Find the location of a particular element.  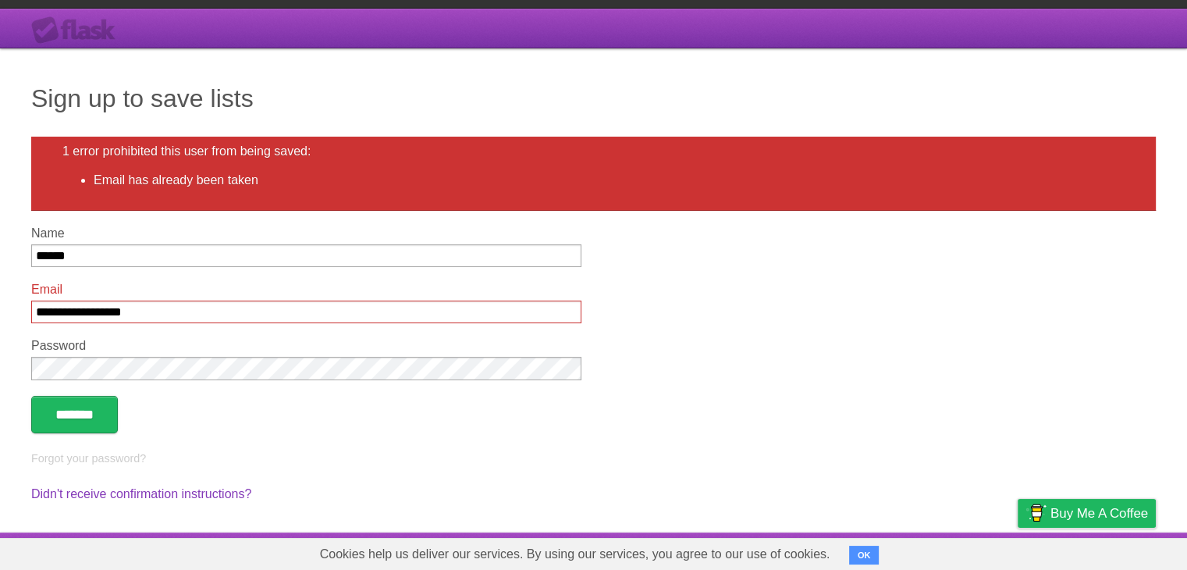

a: Terms is located at coordinates (962, 551).